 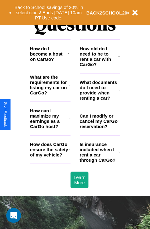 What do you see at coordinates (49, 85) in the screenshot?
I see `h3: What are the requirements for listing my car on CarGo?` at bounding box center [49, 85].